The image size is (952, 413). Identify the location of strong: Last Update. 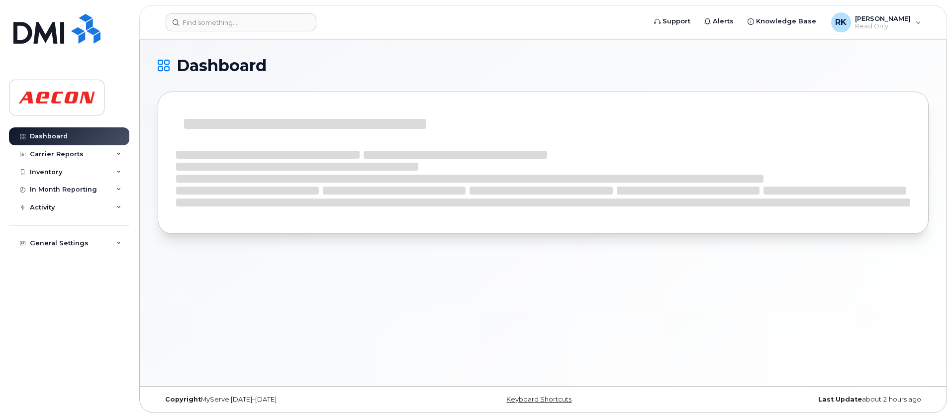
(840, 399).